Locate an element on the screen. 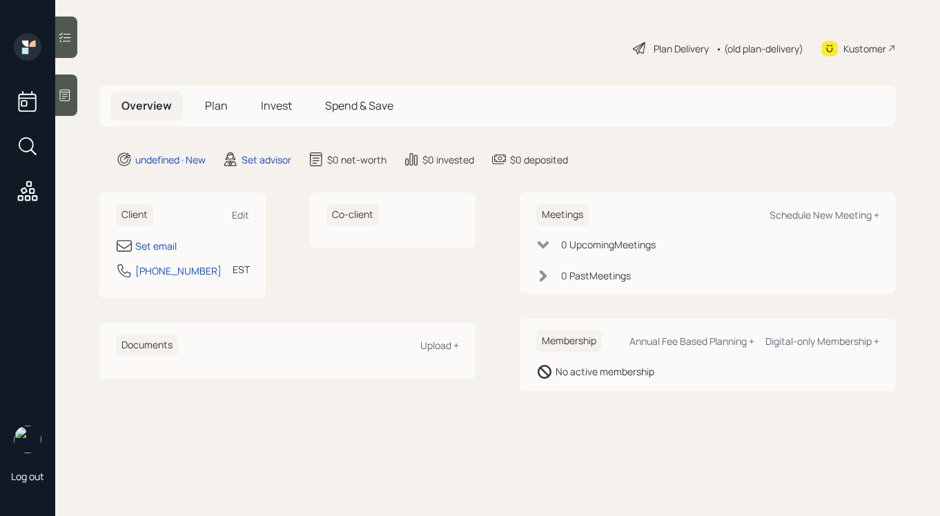 The width and height of the screenshot is (940, 516). span: Overview is located at coordinates (146, 106).